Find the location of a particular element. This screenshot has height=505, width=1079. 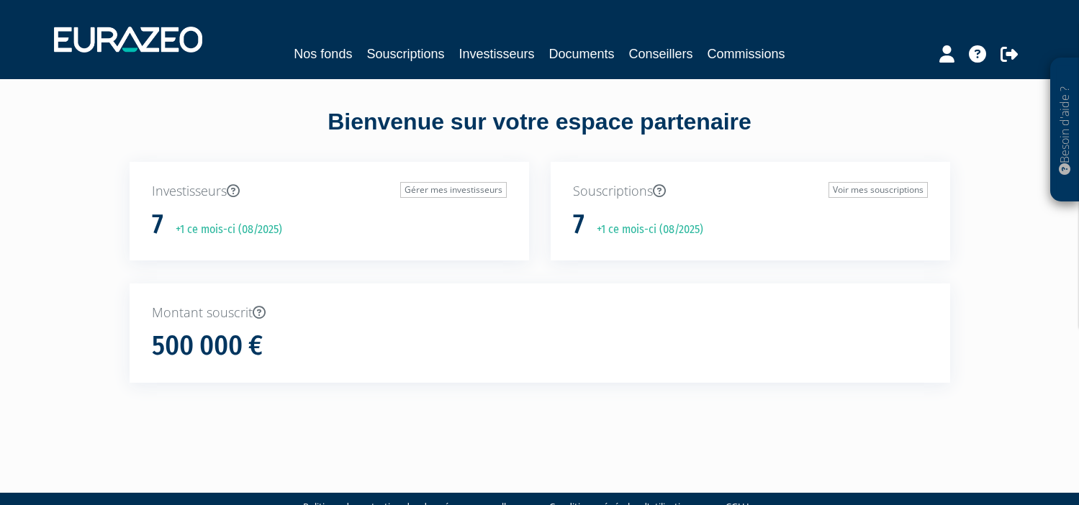

p: Besoin d'aide ? is located at coordinates (1065, 130).